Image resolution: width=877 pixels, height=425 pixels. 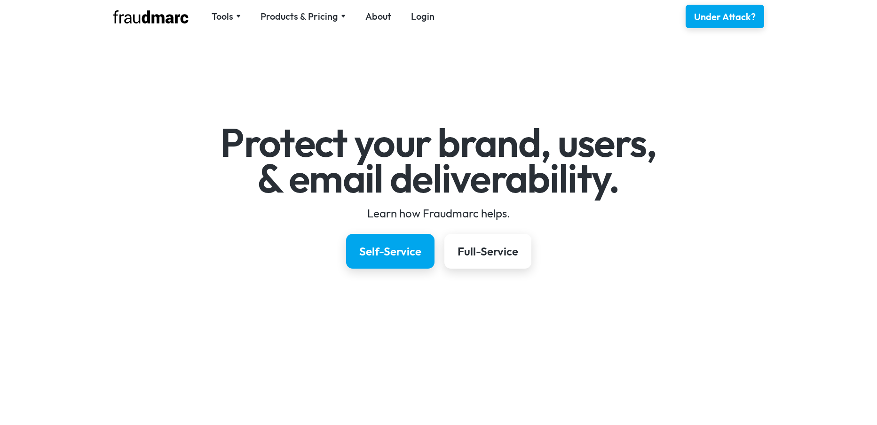 What do you see at coordinates (438, 160) in the screenshot?
I see `h1: Protect your brand, users, & email deliverability.` at bounding box center [438, 160].